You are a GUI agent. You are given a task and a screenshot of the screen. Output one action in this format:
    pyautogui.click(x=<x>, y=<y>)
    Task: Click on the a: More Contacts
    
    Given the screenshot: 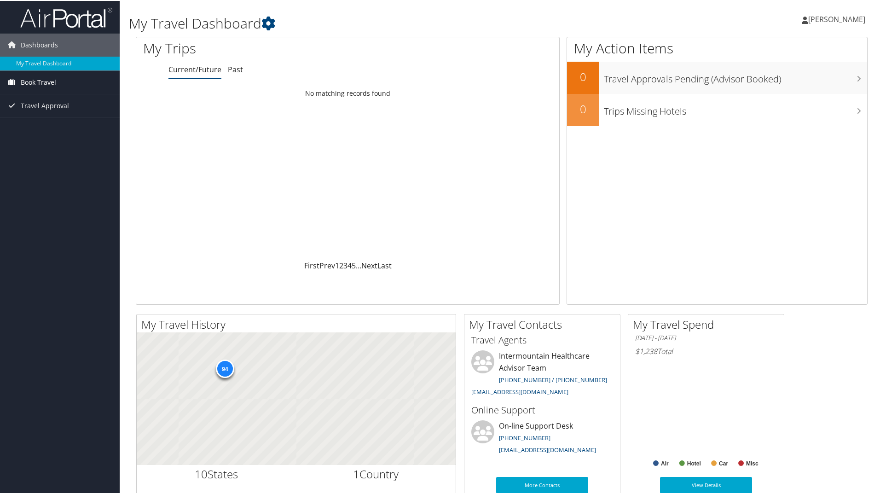 What is the action you would take?
    pyautogui.click(x=542, y=484)
    